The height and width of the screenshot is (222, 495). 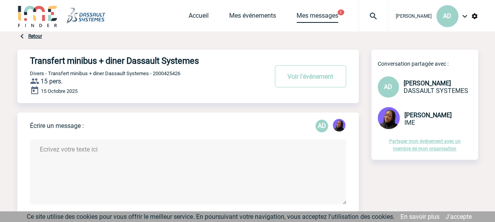 What do you see at coordinates (420, 217) in the screenshot?
I see `a: En savoir plus` at bounding box center [420, 217].